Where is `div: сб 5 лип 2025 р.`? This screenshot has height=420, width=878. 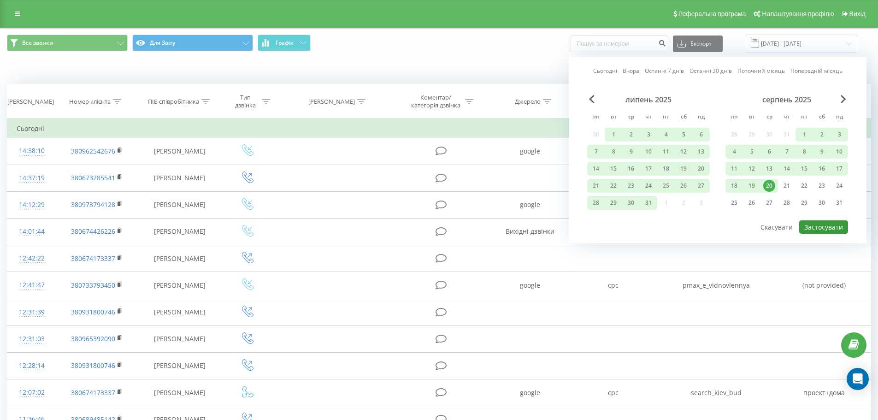
div: сб 5 лип 2025 р. is located at coordinates (684, 135).